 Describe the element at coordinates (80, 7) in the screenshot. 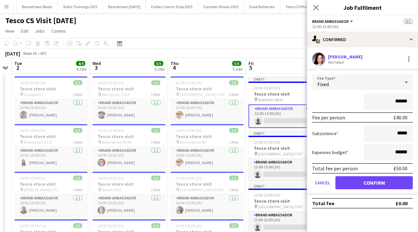

I see `button: Stella Trainings 2025` at that location.